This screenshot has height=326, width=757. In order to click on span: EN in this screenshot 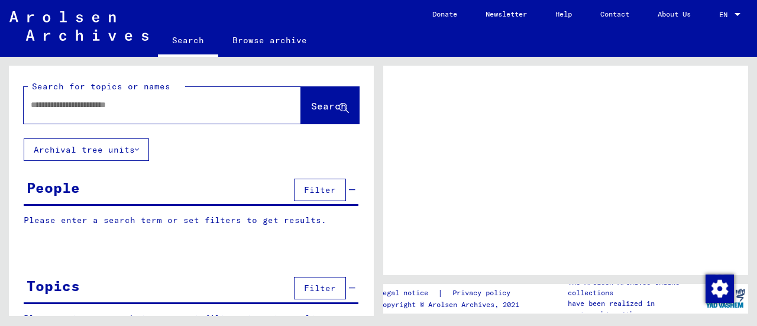, I will do `click(726, 15)`.